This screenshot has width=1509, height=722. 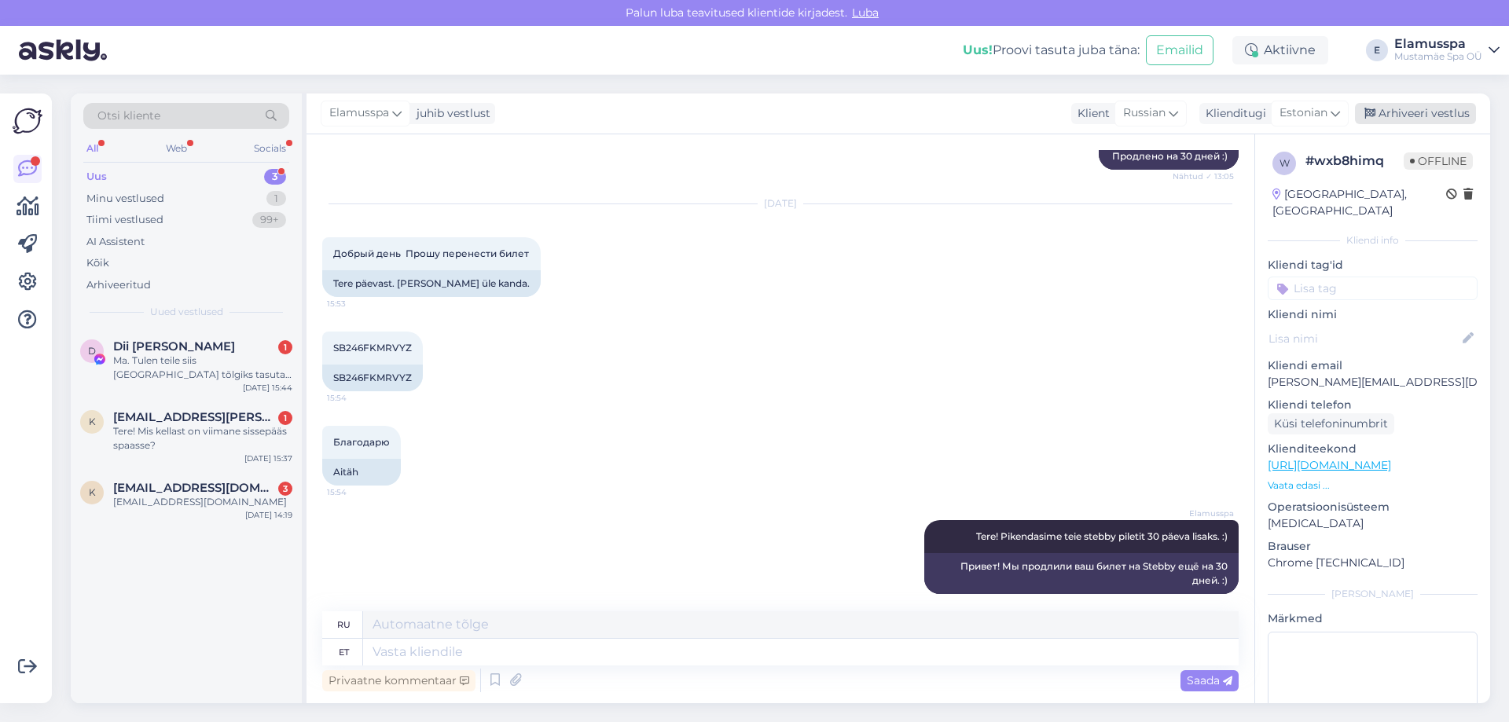 What do you see at coordinates (356, 303) in the screenshot?
I see `span: 15:53` at bounding box center [356, 303].